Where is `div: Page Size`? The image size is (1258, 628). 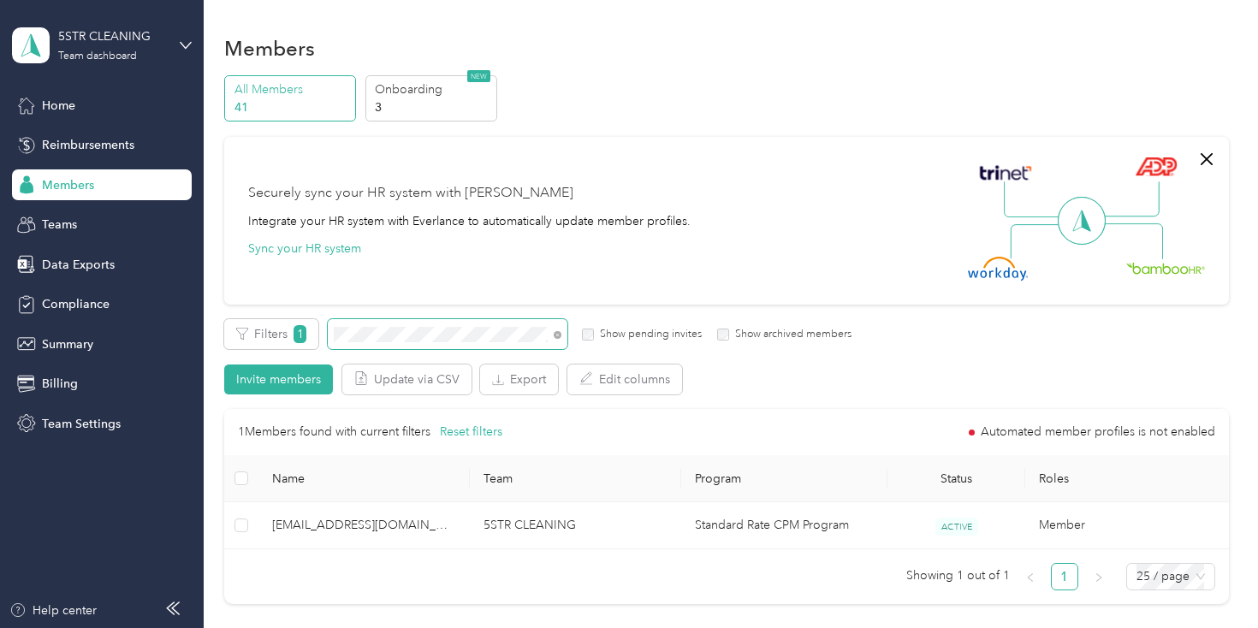
div: Page Size is located at coordinates (1170, 577).